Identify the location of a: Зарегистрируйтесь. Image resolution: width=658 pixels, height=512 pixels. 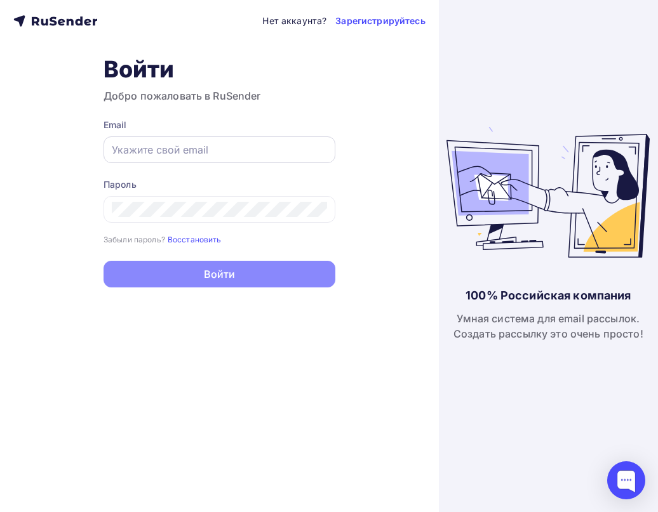
(380, 21).